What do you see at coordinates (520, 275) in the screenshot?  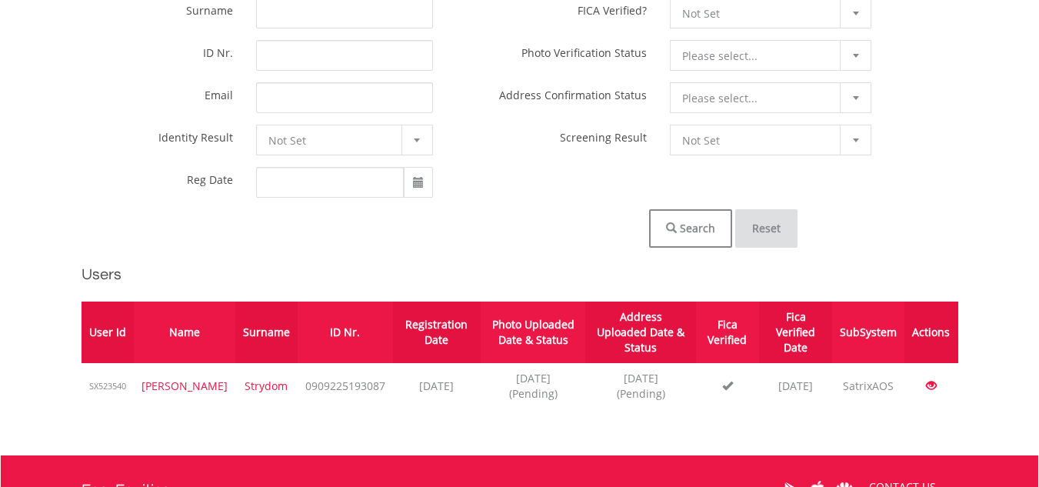 I see `h2: Users` at bounding box center [520, 275].